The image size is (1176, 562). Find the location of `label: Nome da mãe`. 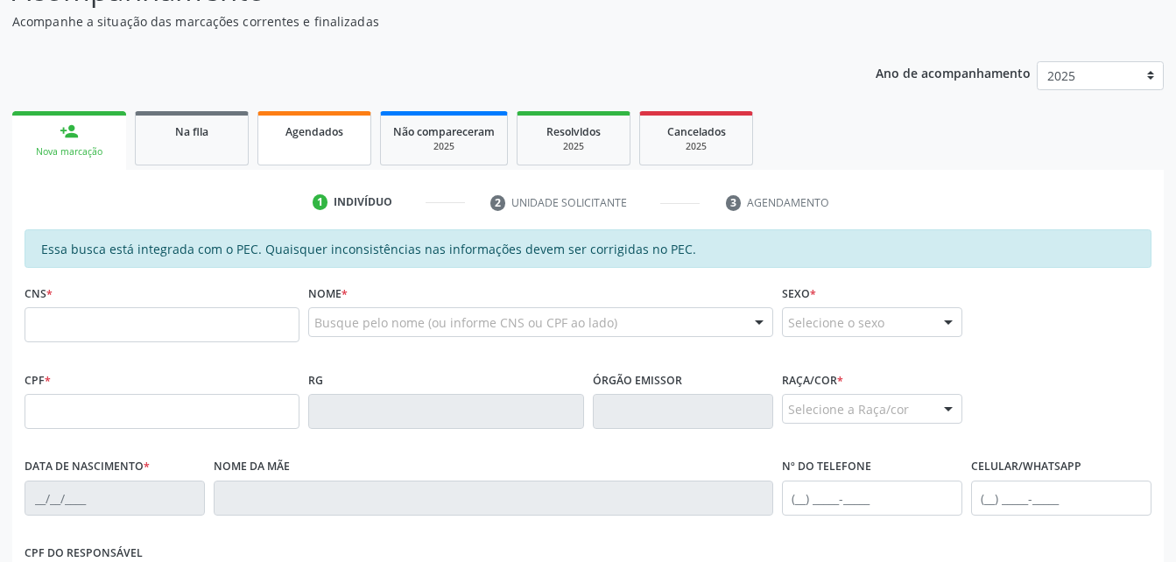

label: Nome da mãe is located at coordinates (251, 467).